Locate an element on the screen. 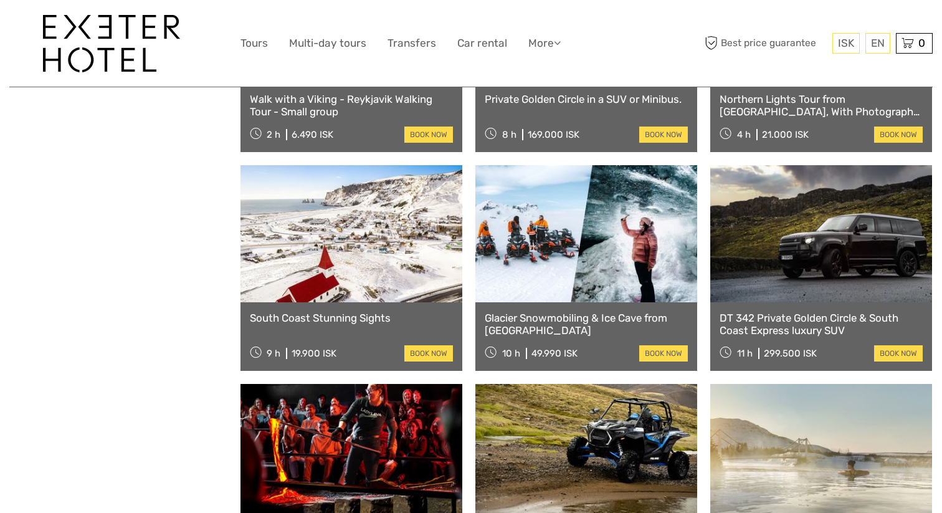 This screenshot has width=942, height=513. span: 10 h is located at coordinates (511, 353).